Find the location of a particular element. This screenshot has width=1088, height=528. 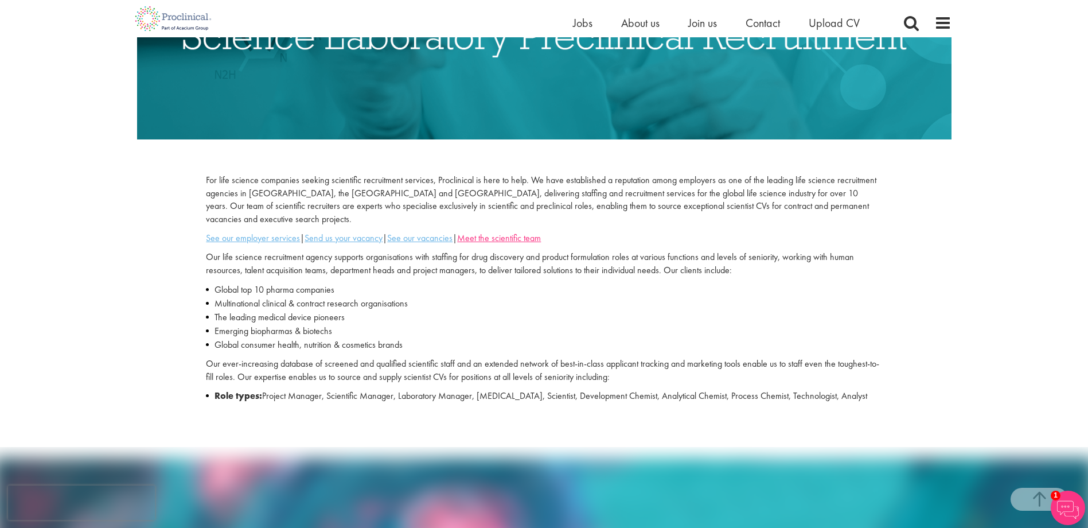

img: Chatbot is located at coordinates (1068, 508).